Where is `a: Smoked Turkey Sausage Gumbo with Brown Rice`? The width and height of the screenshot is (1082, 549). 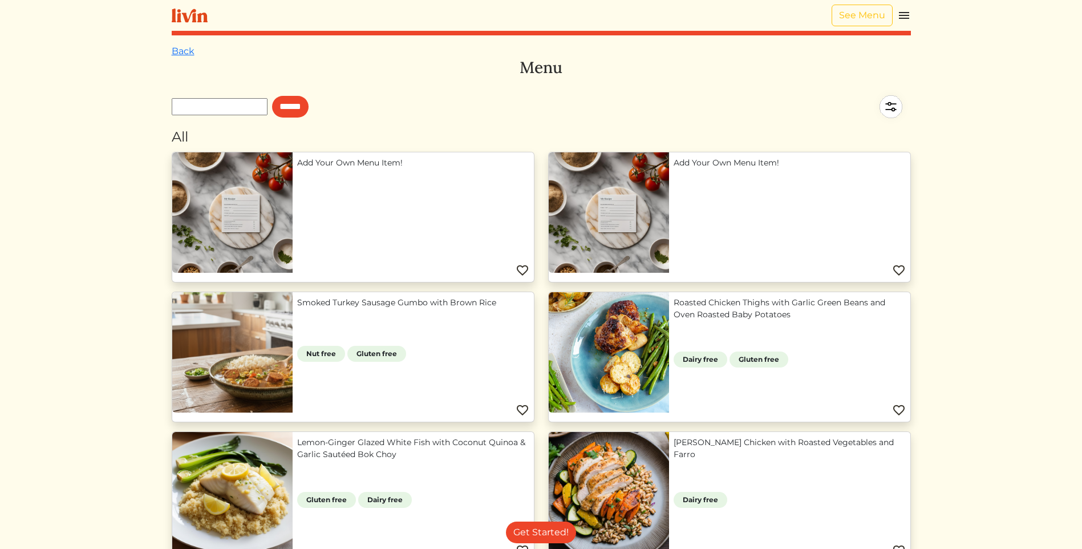
a: Smoked Turkey Sausage Gumbo with Brown Rice is located at coordinates (413, 302).